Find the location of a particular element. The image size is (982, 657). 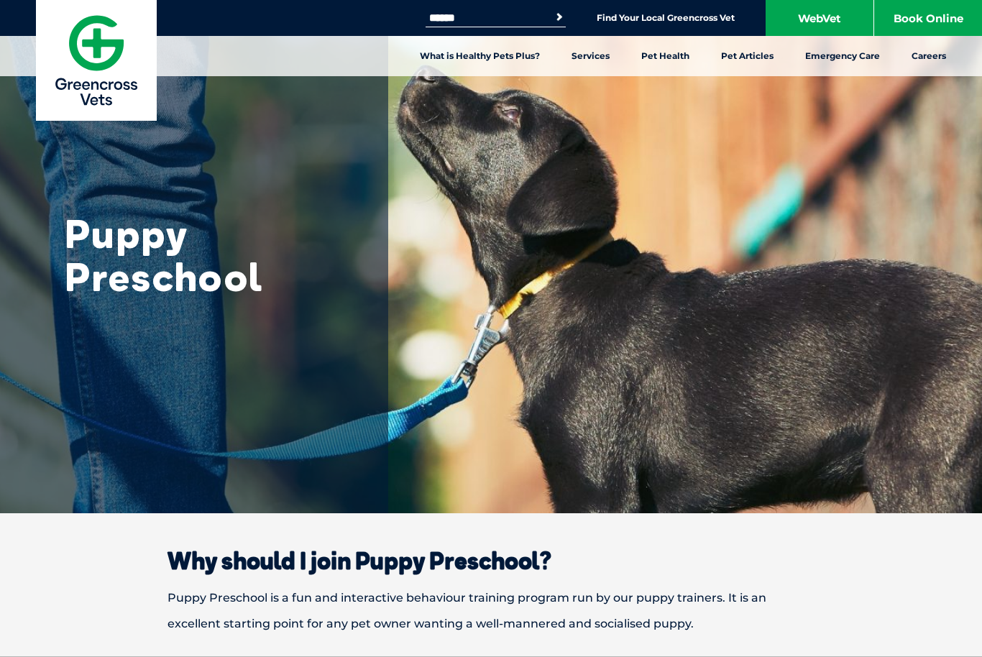

h1: Puppy Preschool is located at coordinates (208, 255).